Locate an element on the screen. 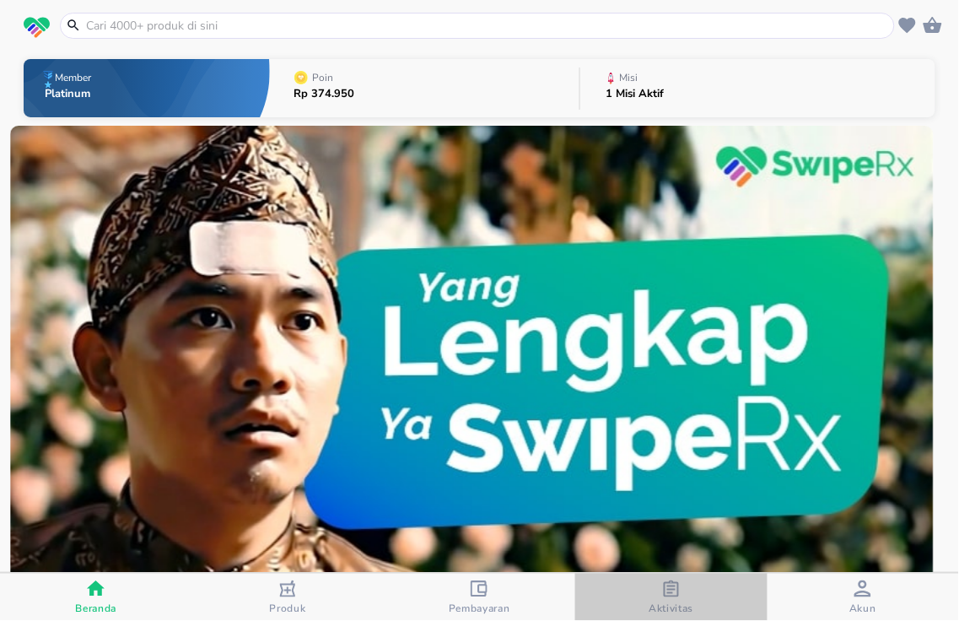  button: MemberPlatinum is located at coordinates (146, 88).